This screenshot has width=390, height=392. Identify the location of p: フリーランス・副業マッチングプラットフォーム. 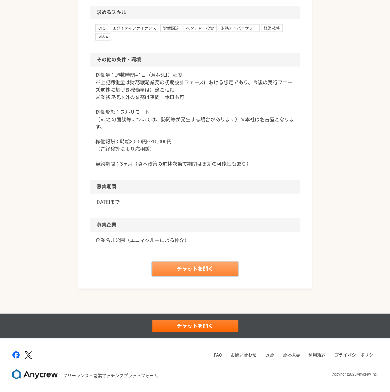
(111, 376).